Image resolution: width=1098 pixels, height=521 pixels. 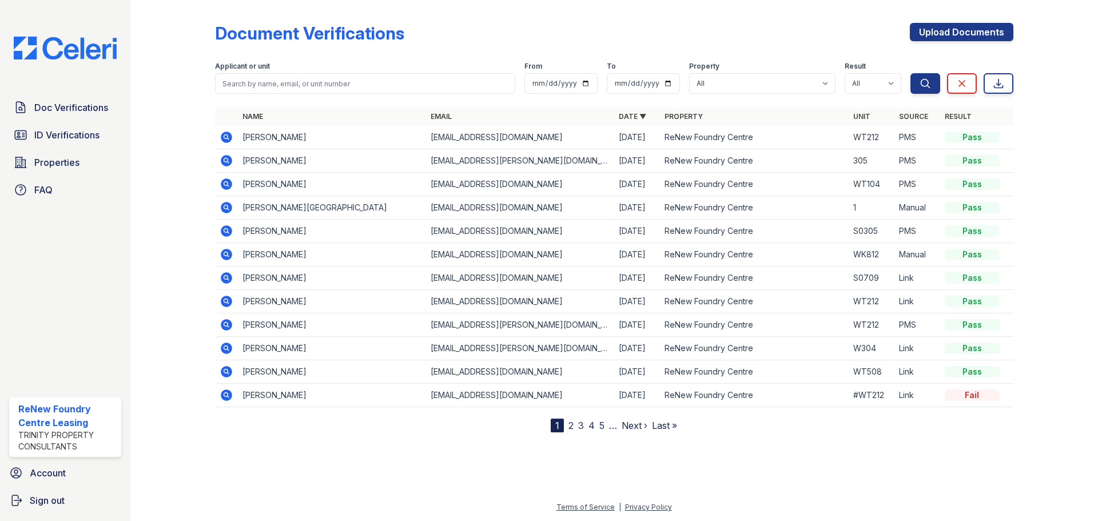 What do you see at coordinates (243, 66) in the screenshot?
I see `label: Applicant or unit` at bounding box center [243, 66].